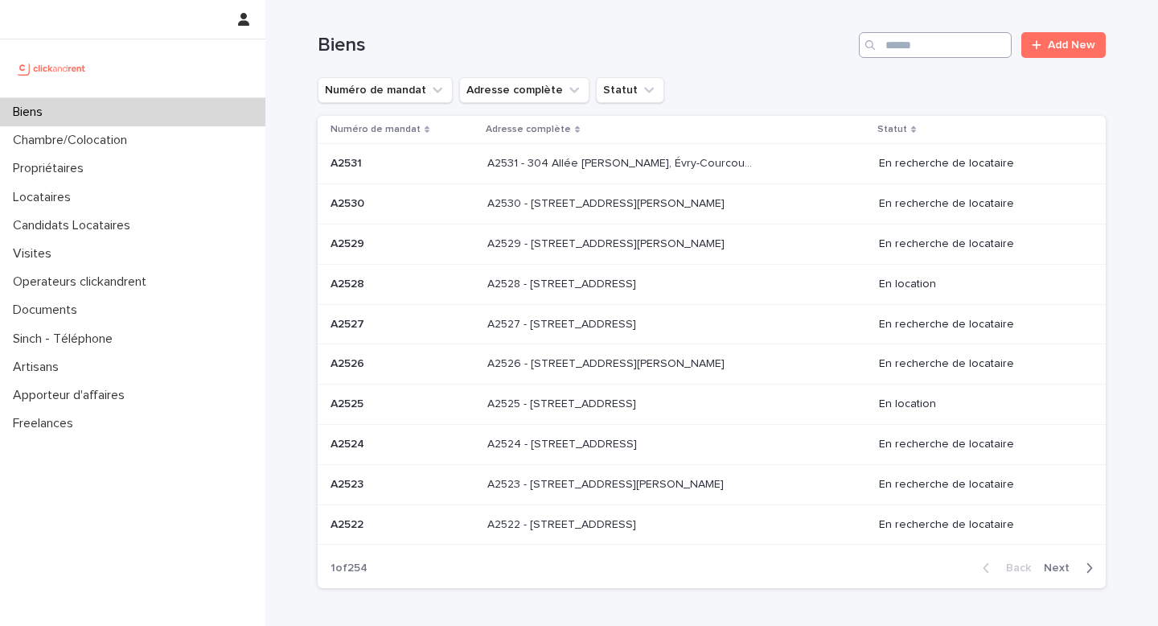  I want to click on p: A2523 - 18 quai Alphonse Le Gallo, Boulogne-Billancourt 92100, so click(607, 483).